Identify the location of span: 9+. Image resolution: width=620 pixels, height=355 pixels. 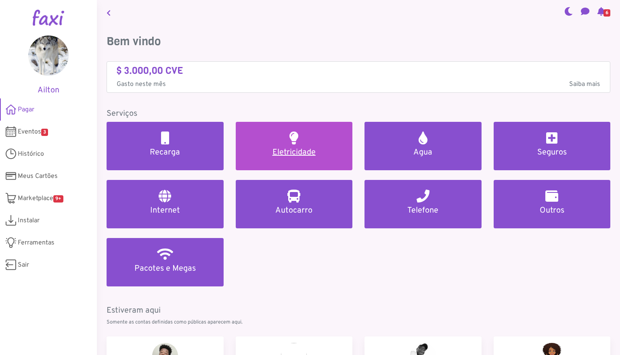
(58, 199).